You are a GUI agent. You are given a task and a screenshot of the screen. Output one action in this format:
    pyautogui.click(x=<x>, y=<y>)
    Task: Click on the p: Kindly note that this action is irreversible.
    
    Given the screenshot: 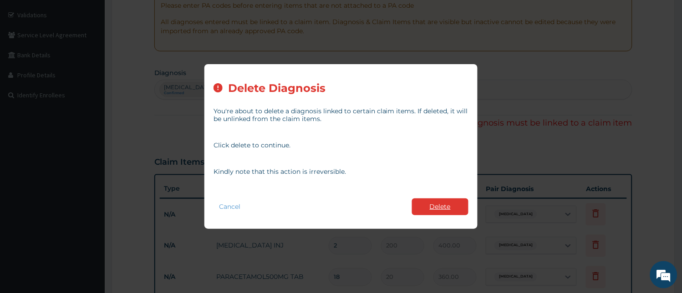 What is the action you would take?
    pyautogui.click(x=341, y=172)
    